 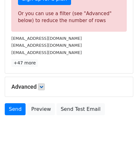 What do you see at coordinates (69, 17) in the screenshot?
I see `div: Or you can use a filter (see "Advanced" below) to reduce the number of rows` at bounding box center [69, 17].